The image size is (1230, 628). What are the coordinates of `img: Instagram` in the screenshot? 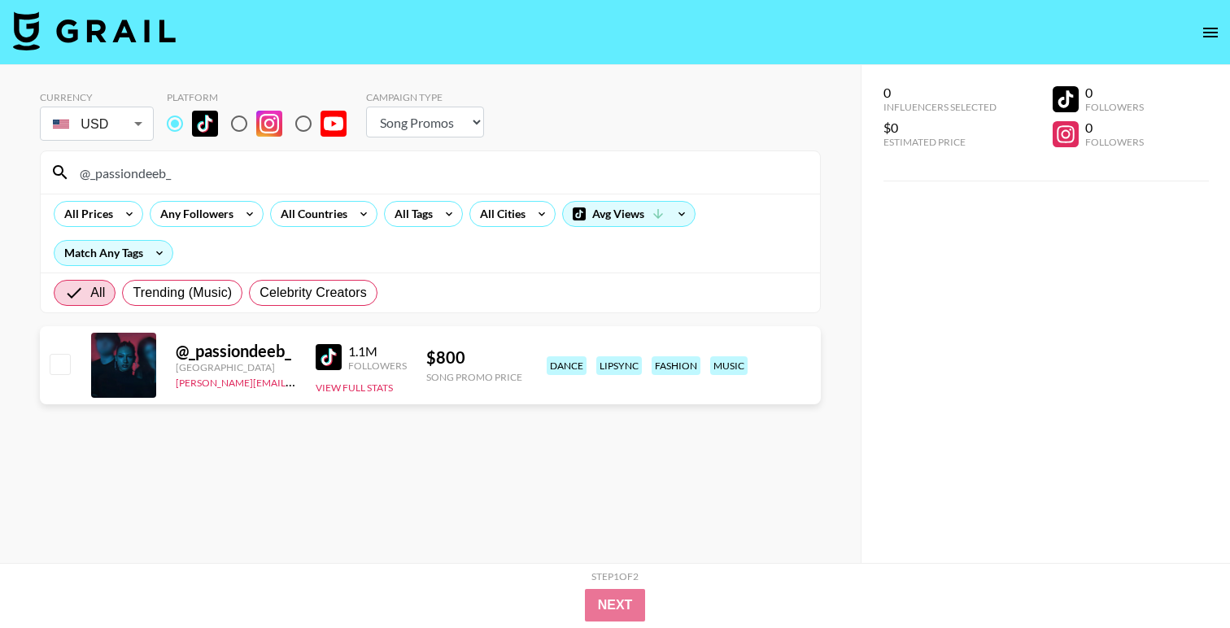 It's located at (269, 124).